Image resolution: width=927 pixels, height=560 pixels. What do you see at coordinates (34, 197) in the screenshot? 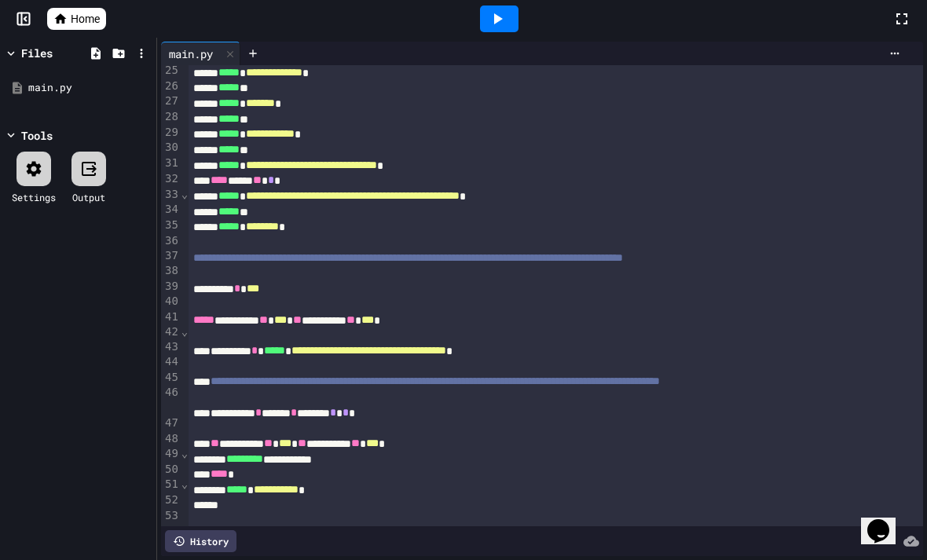
I see `div: Settings` at bounding box center [34, 197].